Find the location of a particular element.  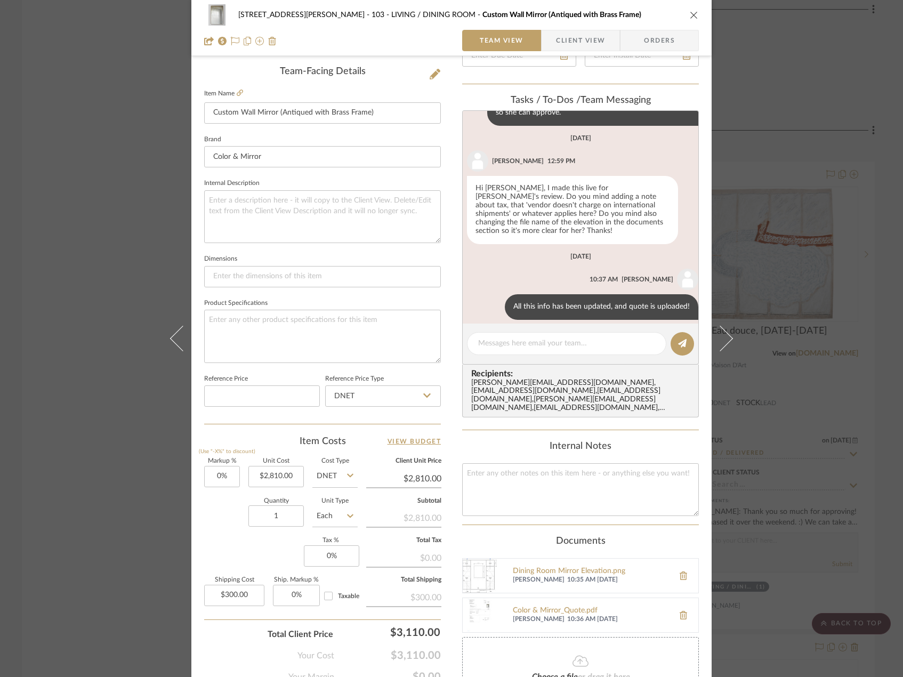

label: Ship. Markup % is located at coordinates (296, 580).